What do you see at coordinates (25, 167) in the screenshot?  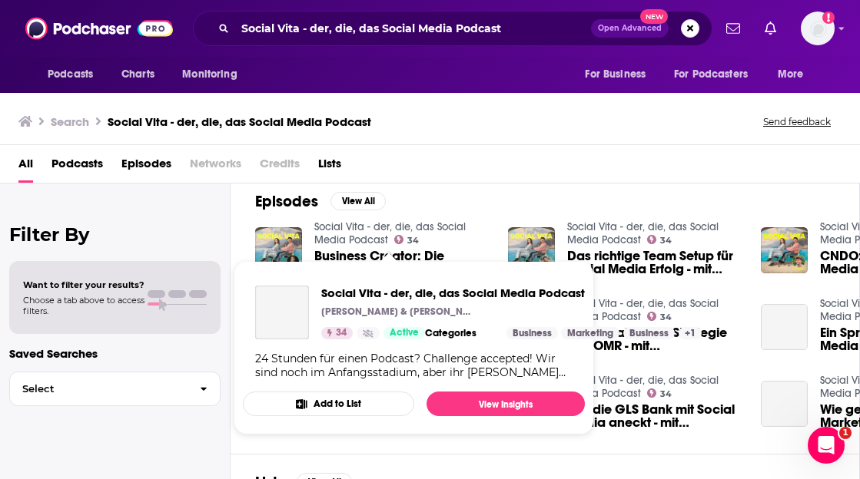 I see `span: All` at bounding box center [25, 167].